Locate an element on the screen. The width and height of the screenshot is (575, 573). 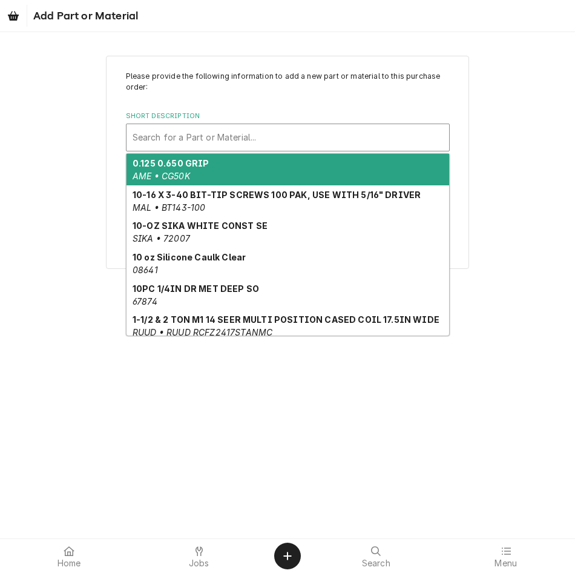
span: Jobs is located at coordinates (199, 563).